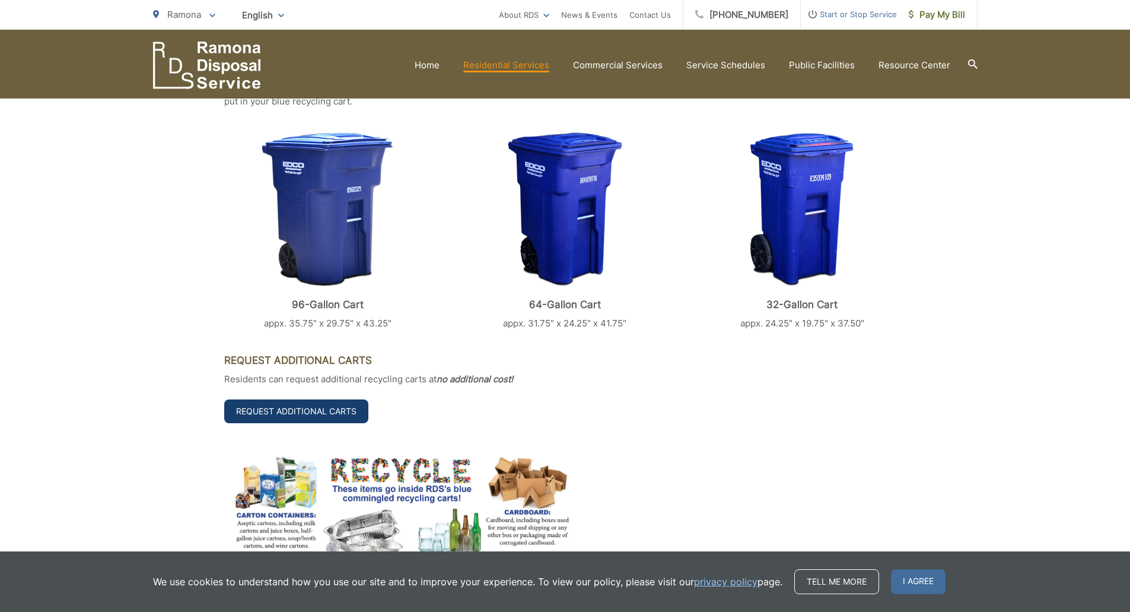 The height and width of the screenshot is (612, 1130). I want to click on strong: no additional cost!, so click(474, 378).